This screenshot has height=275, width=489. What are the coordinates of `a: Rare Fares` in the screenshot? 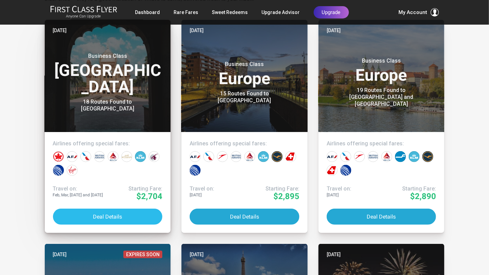 It's located at (186, 12).